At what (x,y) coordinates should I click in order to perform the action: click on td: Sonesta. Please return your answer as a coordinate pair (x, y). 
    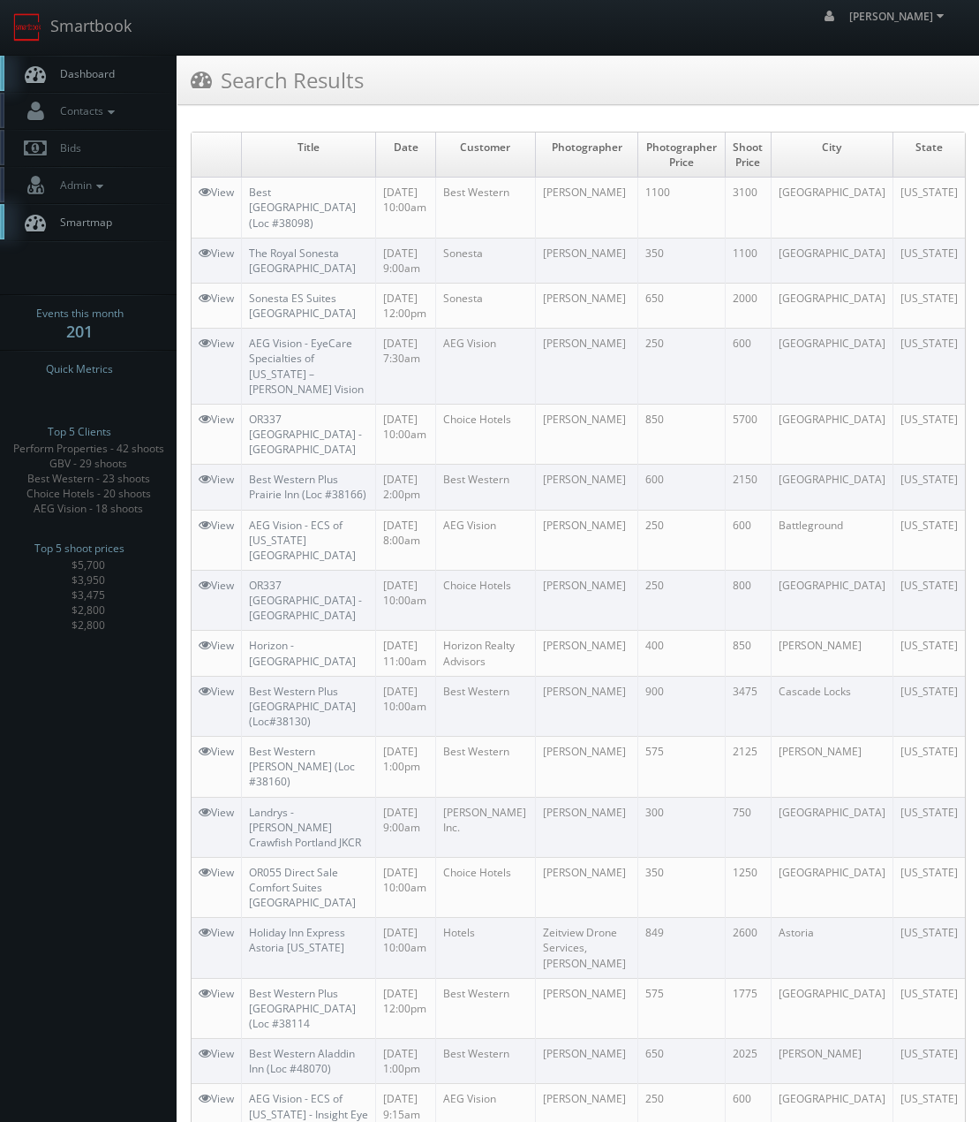
    Looking at the image, I should click on (486, 260).